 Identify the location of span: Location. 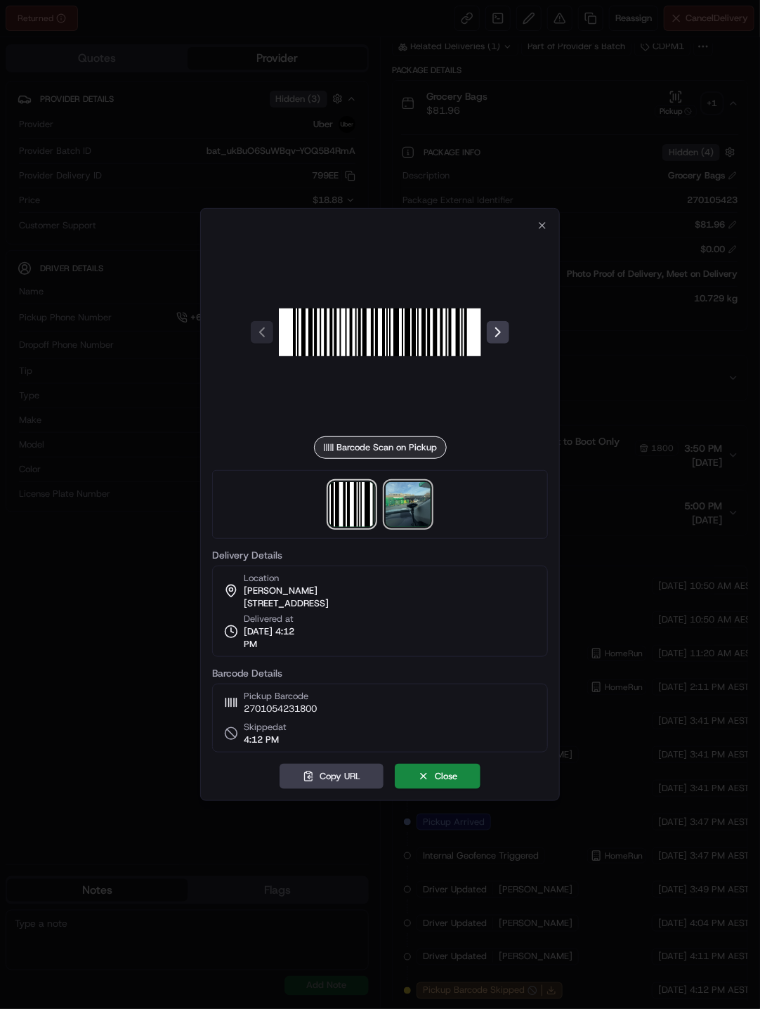
(261, 578).